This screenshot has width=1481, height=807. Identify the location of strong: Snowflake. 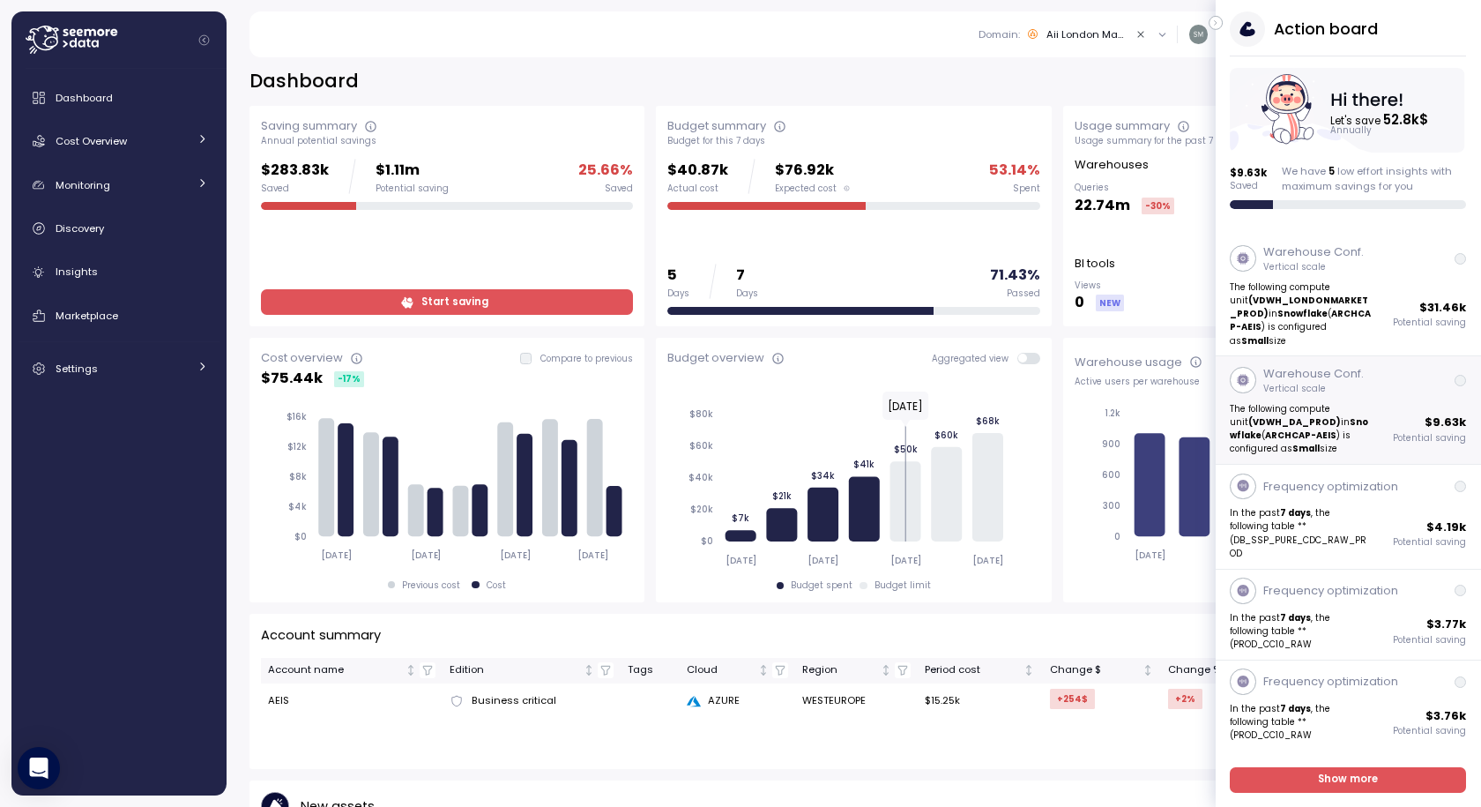
(1303, 313).